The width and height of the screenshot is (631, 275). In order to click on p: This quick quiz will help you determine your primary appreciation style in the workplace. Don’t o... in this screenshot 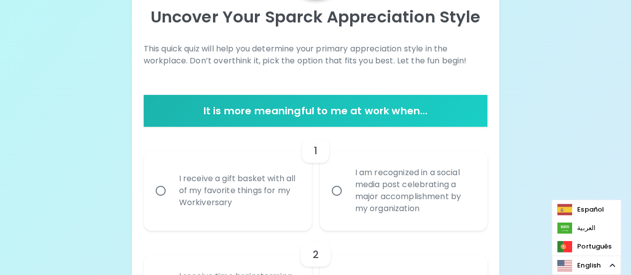, I will do `click(316, 55)`.